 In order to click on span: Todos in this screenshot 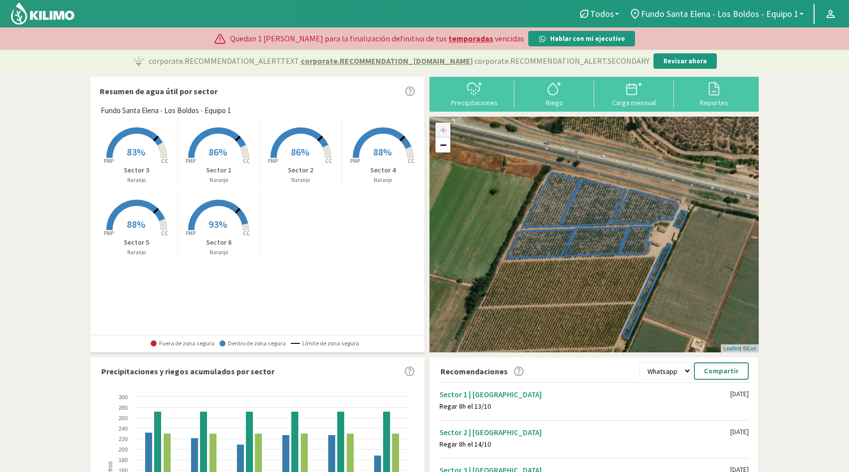, I will do `click(602, 13)`.